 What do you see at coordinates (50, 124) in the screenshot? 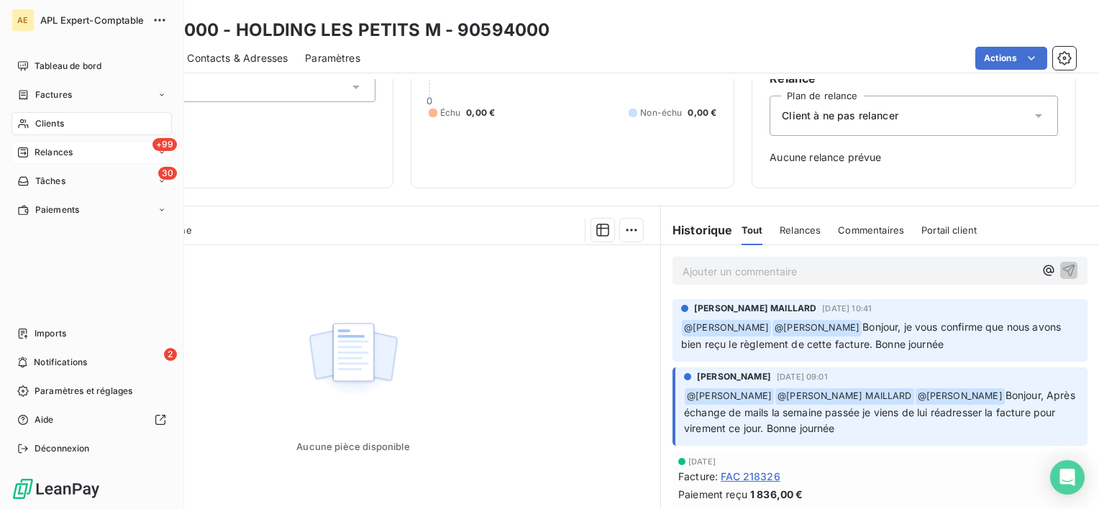
I see `span: Clients` at bounding box center [50, 124].